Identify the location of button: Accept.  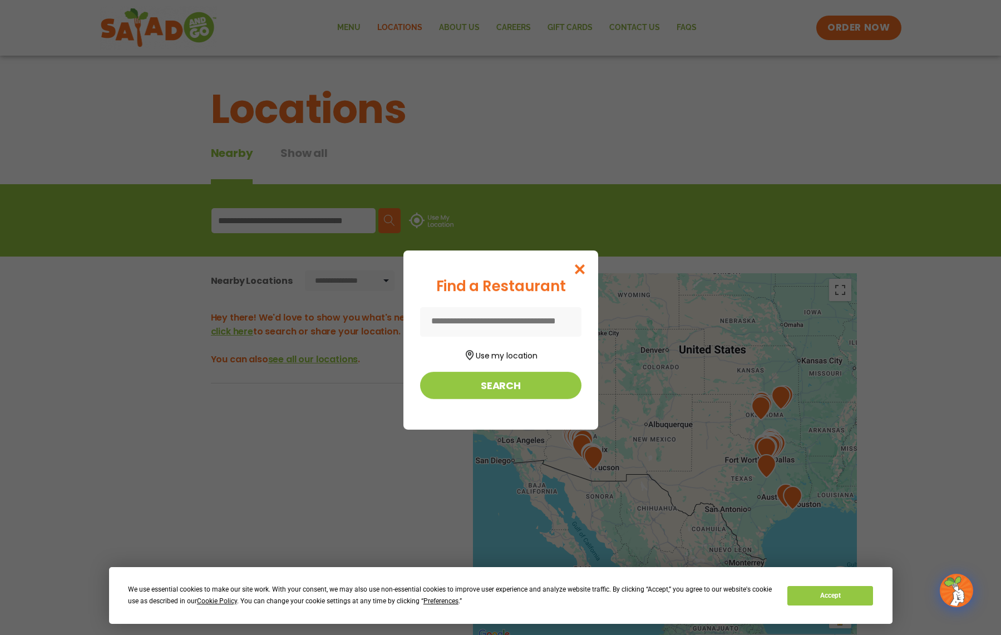
(830, 595).